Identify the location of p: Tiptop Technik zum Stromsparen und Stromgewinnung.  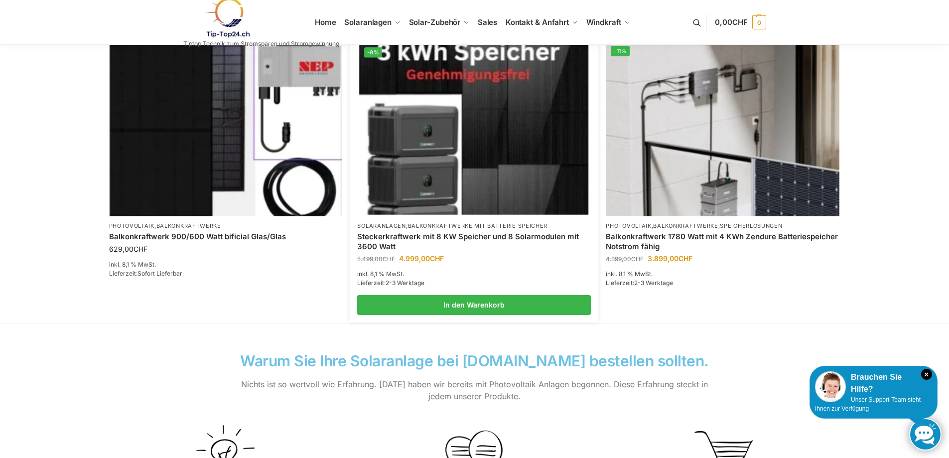
(261, 44).